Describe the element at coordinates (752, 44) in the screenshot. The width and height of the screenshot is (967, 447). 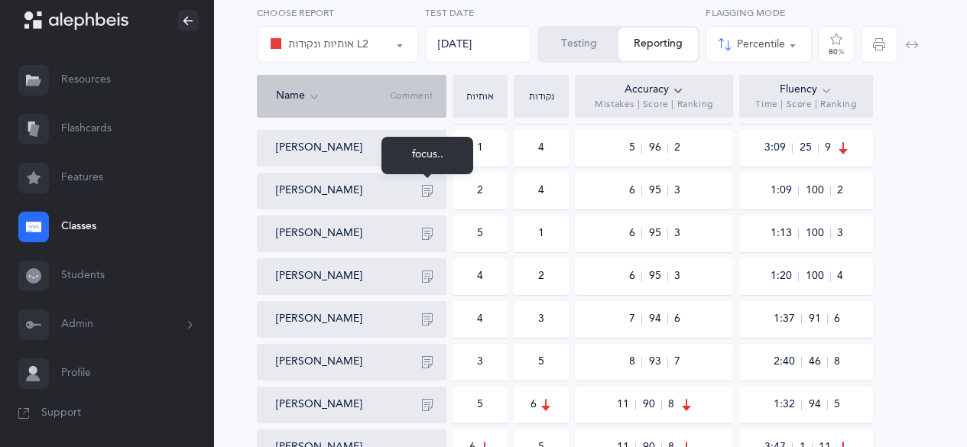
I see `div: Percentile` at that location.